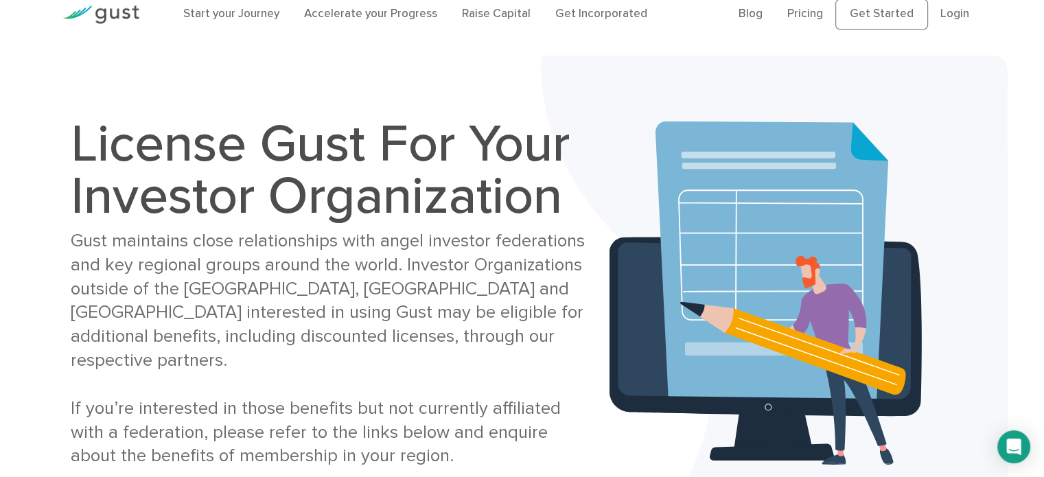  What do you see at coordinates (1014, 447) in the screenshot?
I see `div: Open Intercom Messenger` at bounding box center [1014, 447].